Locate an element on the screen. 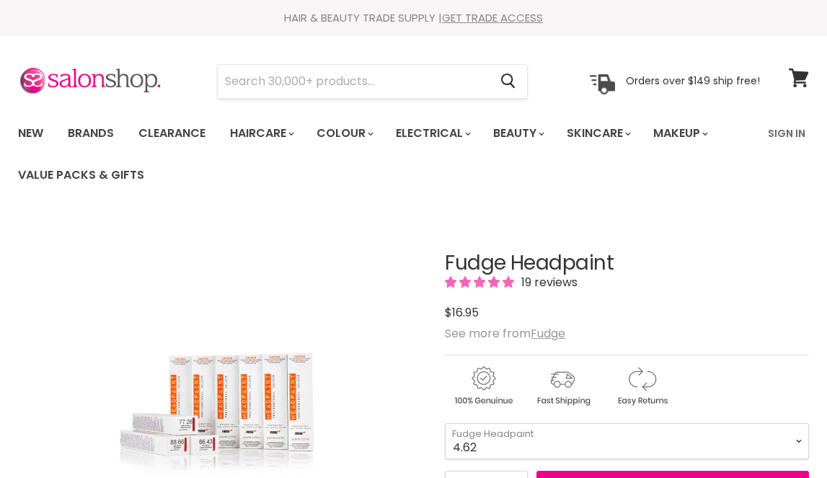 This screenshot has width=827, height=478. img: genuine.gif is located at coordinates (483, 386).